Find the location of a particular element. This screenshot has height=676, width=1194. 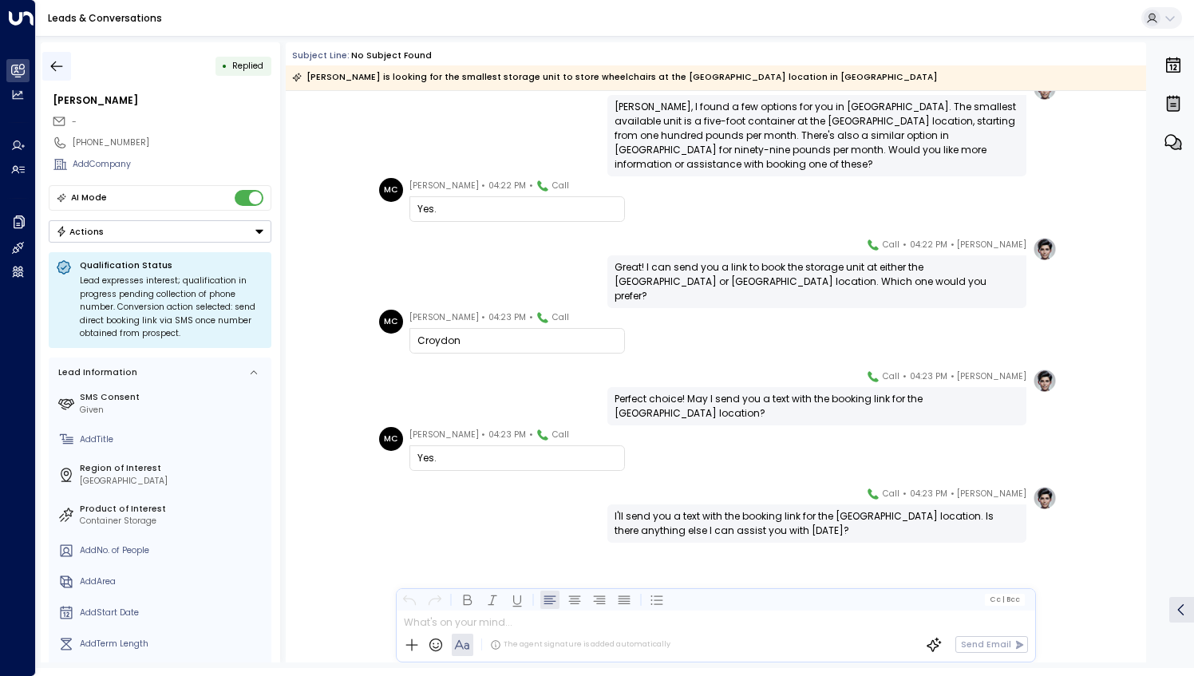

span: Subject Line: is located at coordinates (321, 55).